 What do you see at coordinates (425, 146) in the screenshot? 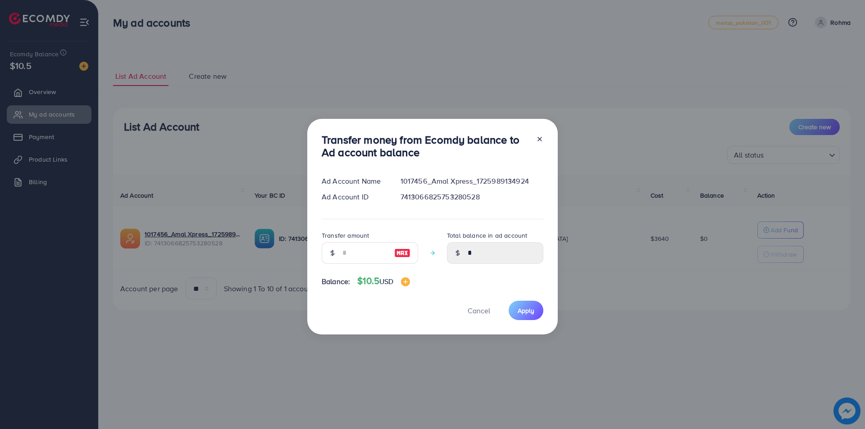
I see `h3: Transfer money from Ecomdy balance to Ad account balance` at bounding box center [425, 146].